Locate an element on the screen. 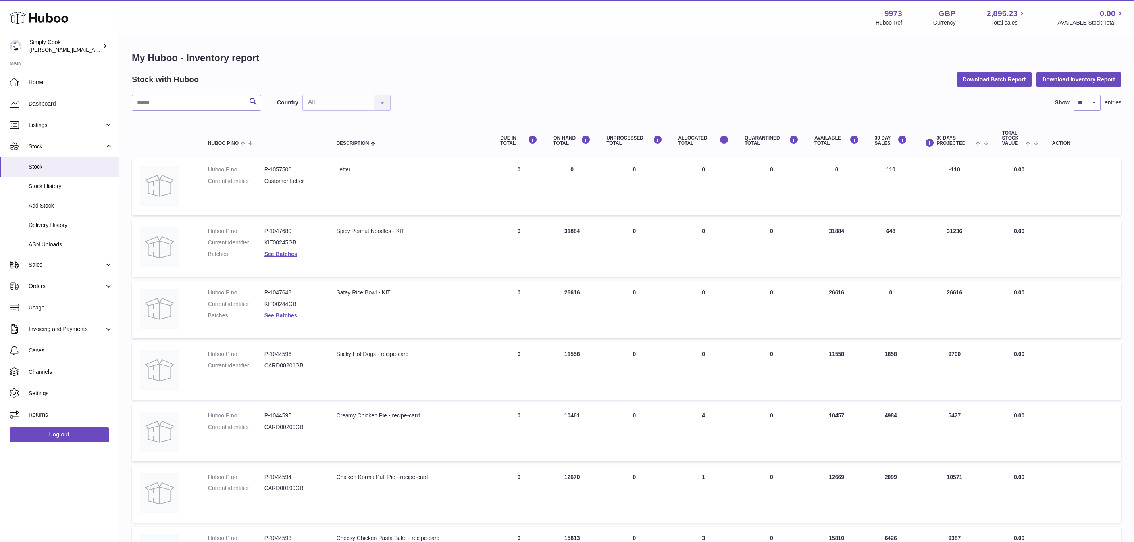 The height and width of the screenshot is (542, 1134). strong: GBP is located at coordinates (946, 13).